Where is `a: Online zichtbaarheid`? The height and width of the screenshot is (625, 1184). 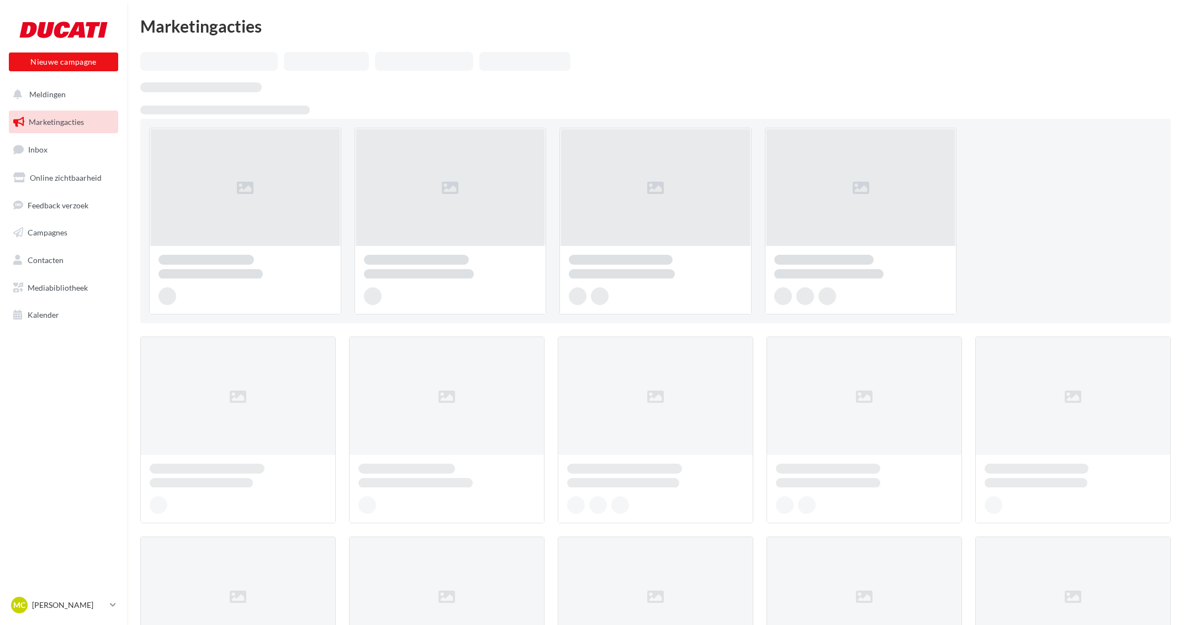 a: Online zichtbaarheid is located at coordinates (64, 178).